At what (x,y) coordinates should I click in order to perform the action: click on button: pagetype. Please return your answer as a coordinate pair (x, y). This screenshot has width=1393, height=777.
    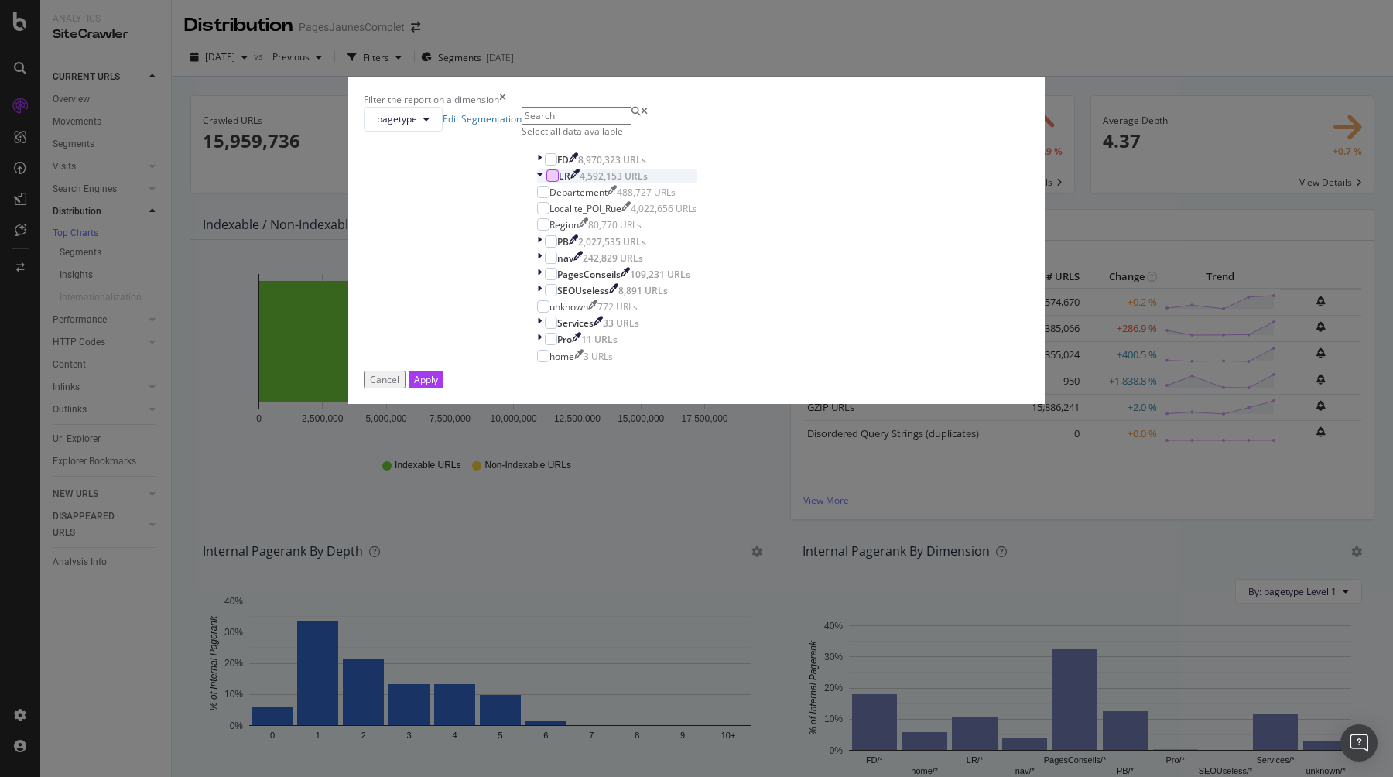
    Looking at the image, I should click on (403, 119).